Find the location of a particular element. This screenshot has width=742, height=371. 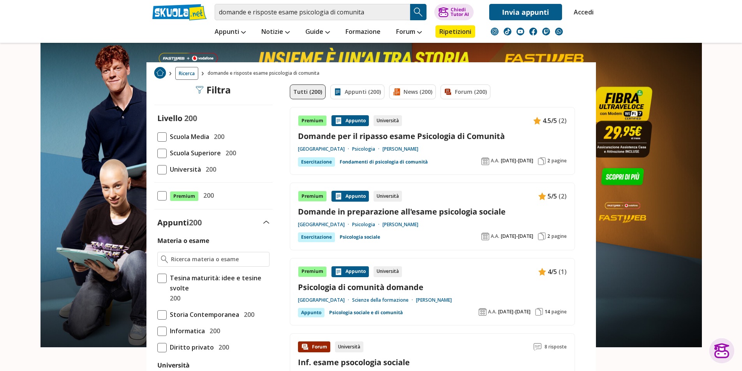

a: Guide is located at coordinates (317, 32).